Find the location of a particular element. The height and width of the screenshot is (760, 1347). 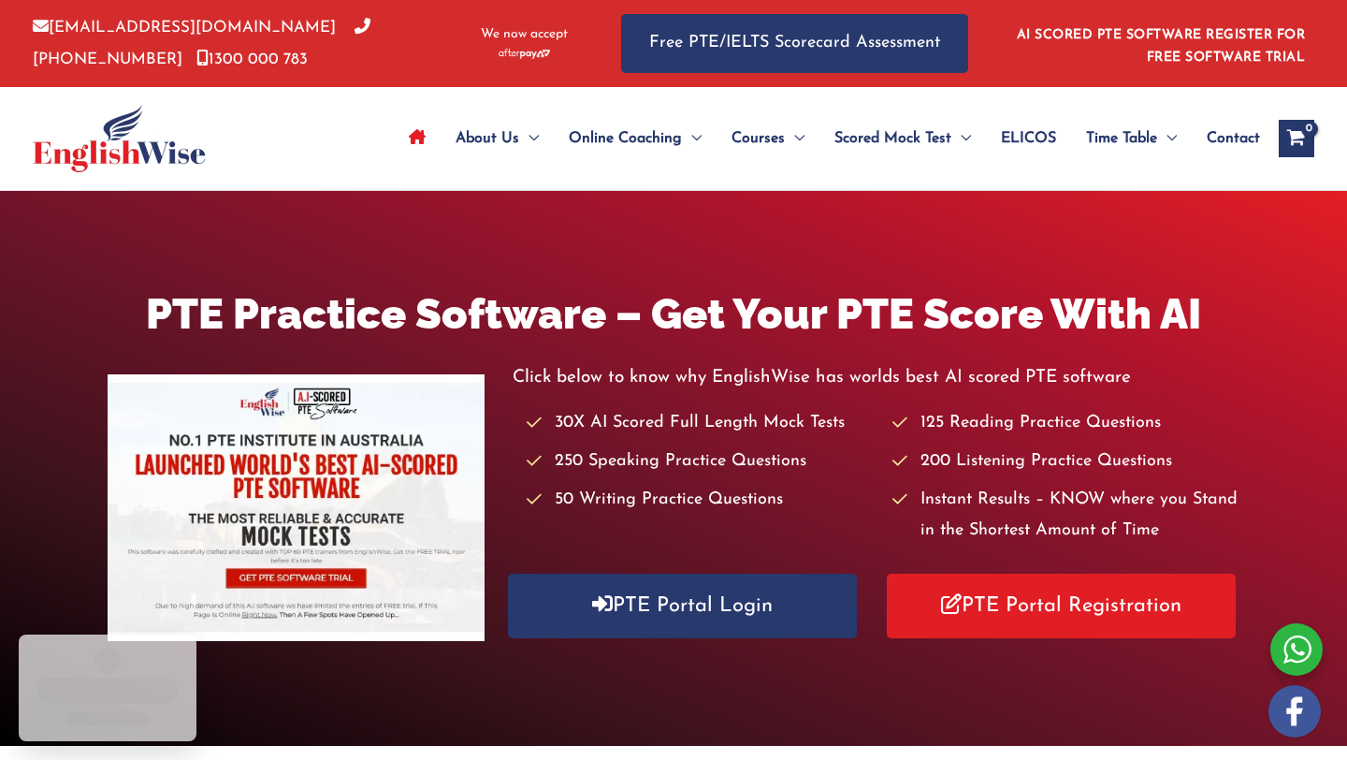

span: We now accept is located at coordinates (524, 35).